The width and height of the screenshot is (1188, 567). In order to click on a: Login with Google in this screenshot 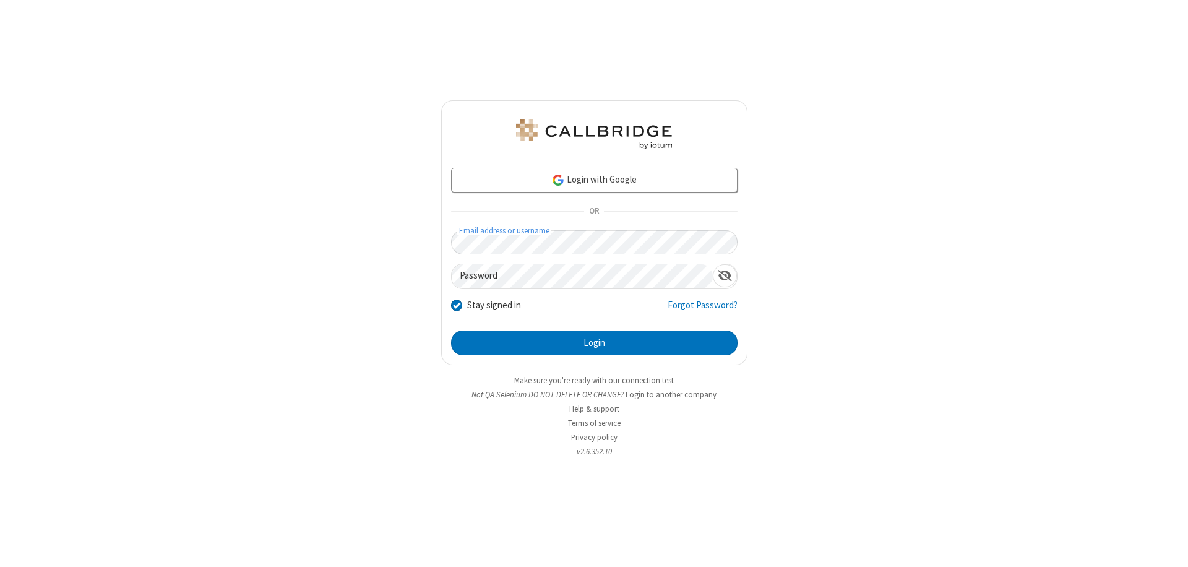, I will do `click(594, 180)`.